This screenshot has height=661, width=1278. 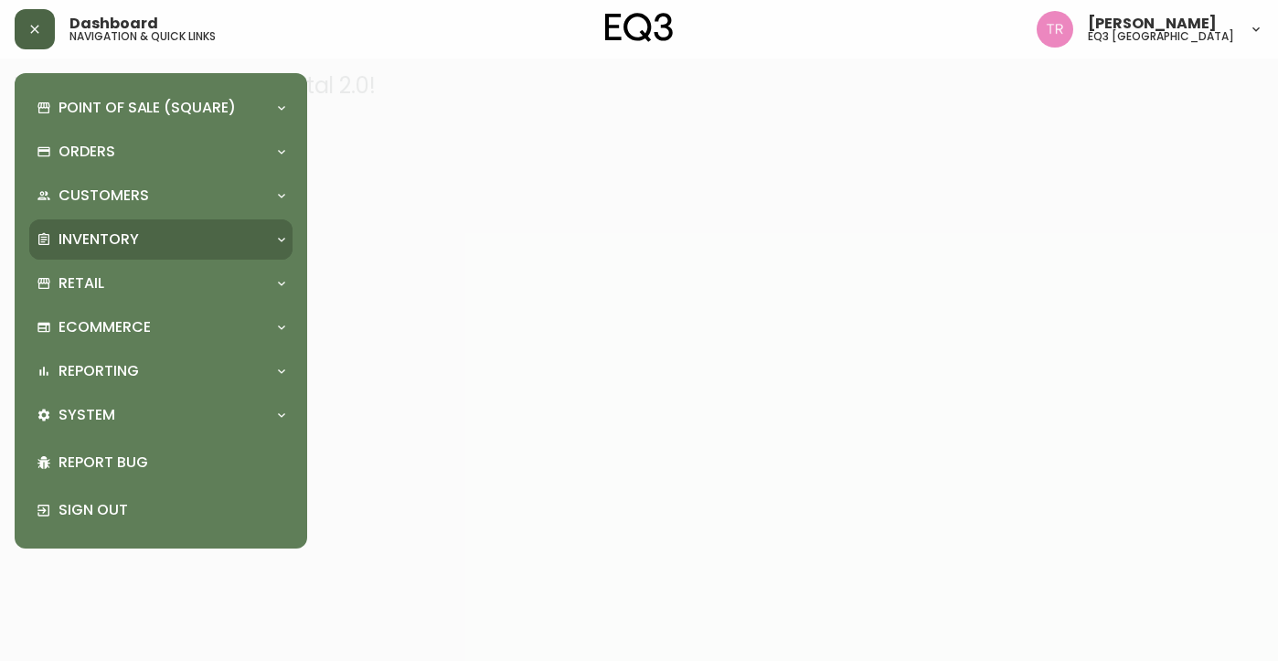 What do you see at coordinates (99, 371) in the screenshot?
I see `p: Reporting` at bounding box center [99, 371].